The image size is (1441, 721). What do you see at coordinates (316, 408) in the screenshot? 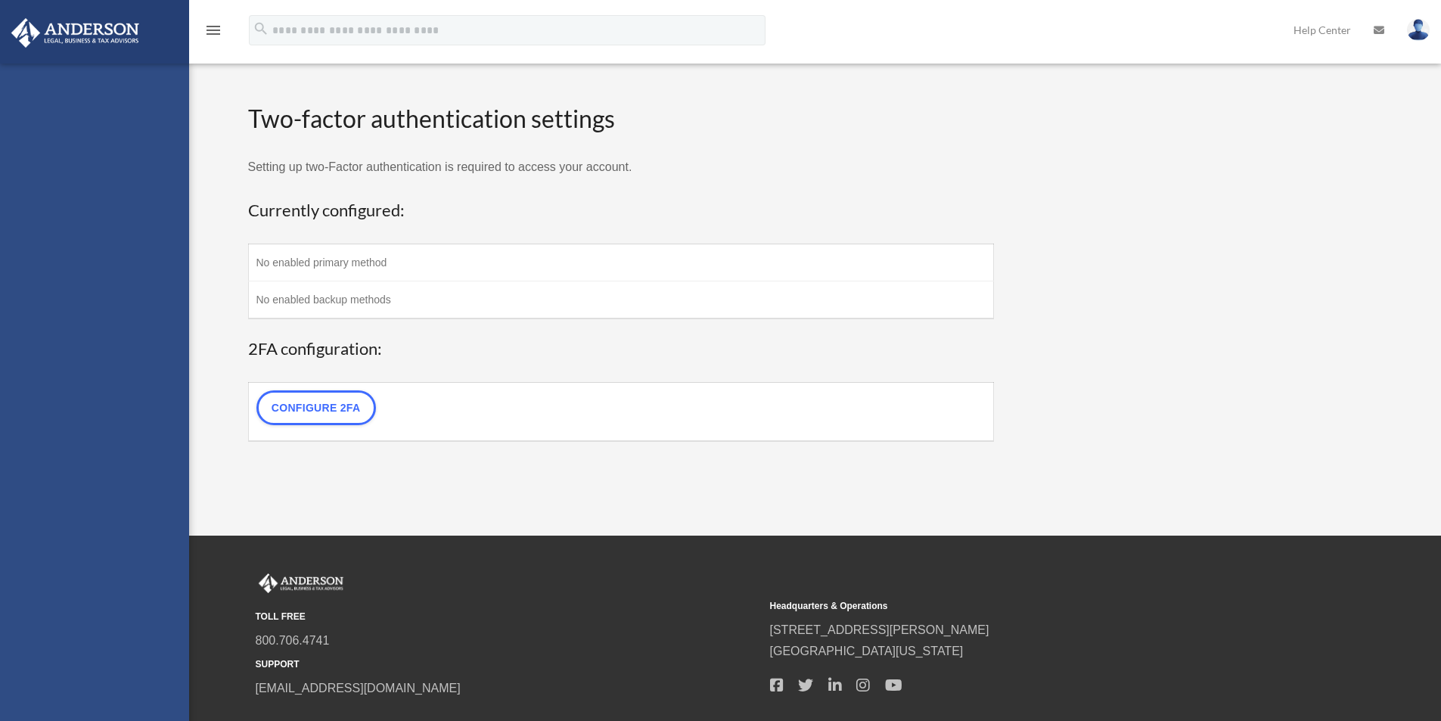
I see `a: Configure 2FA` at bounding box center [316, 408].